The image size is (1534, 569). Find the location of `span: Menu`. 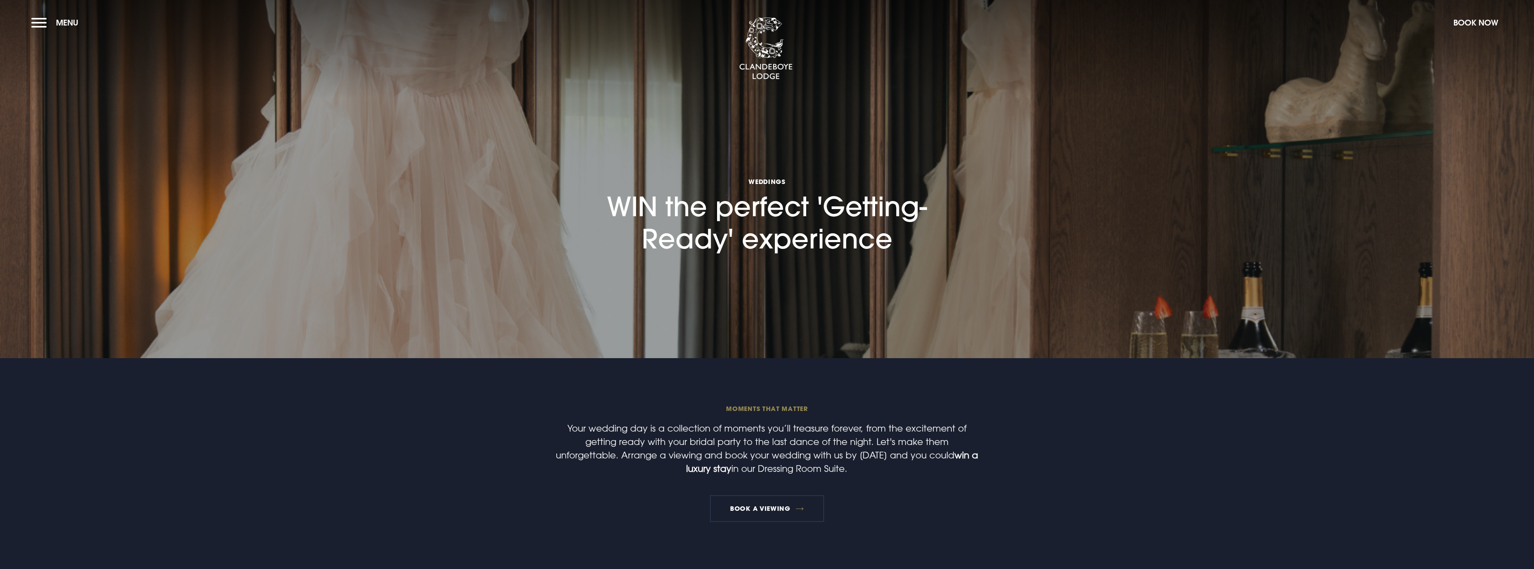

span: Menu is located at coordinates (67, 22).